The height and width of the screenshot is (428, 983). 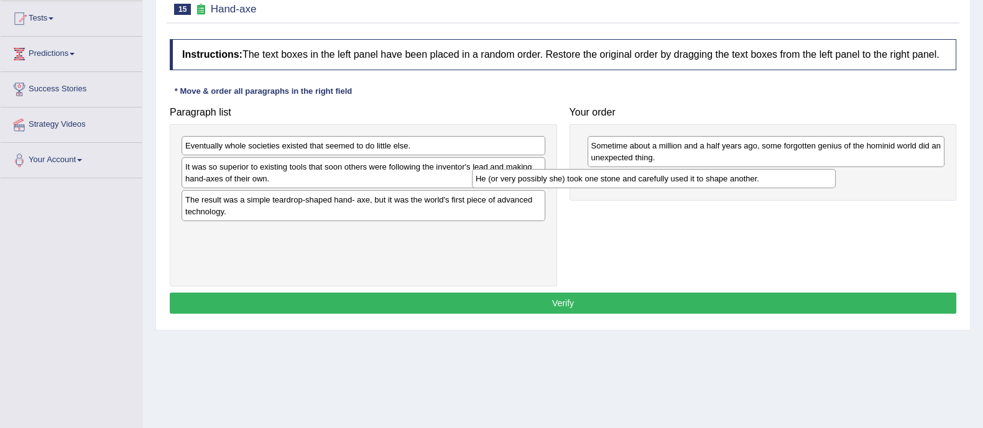 What do you see at coordinates (363, 206) in the screenshot?
I see `div: The result was a simple teardrop-shaped hand- axe, but it was the world's first piece of advanced...` at bounding box center [363, 206].